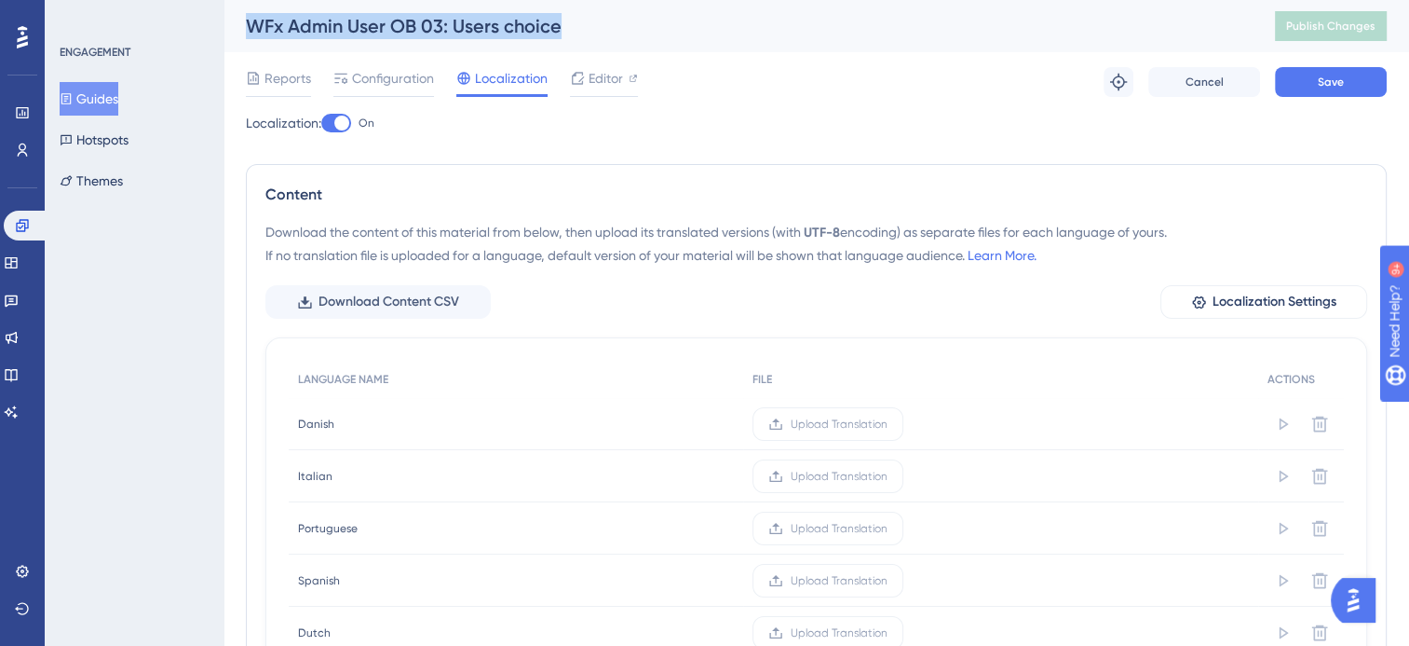 The height and width of the screenshot is (646, 1409). I want to click on span: Danish, so click(316, 424).